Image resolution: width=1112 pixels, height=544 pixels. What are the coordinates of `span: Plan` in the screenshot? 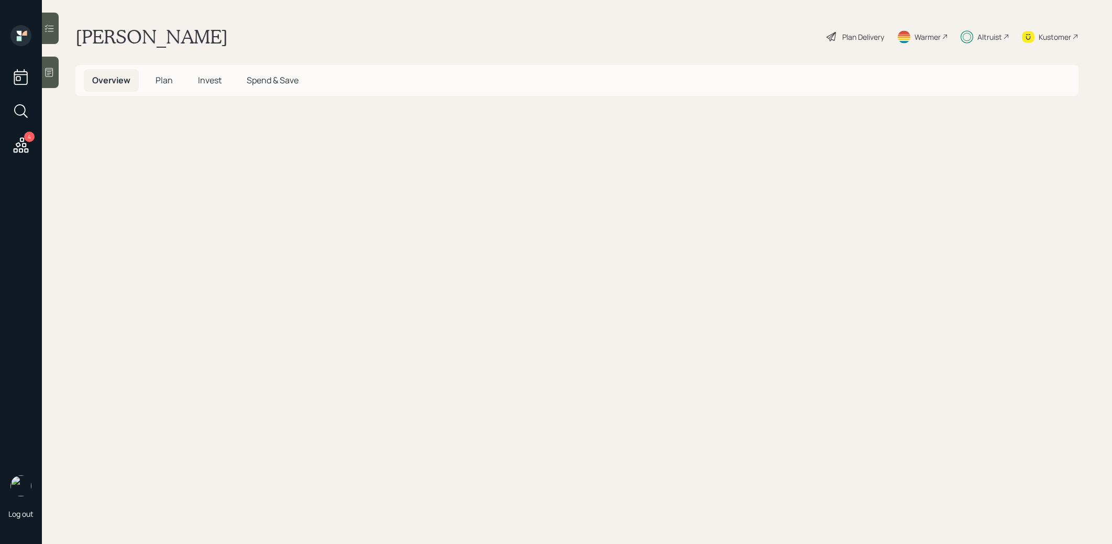 It's located at (164, 80).